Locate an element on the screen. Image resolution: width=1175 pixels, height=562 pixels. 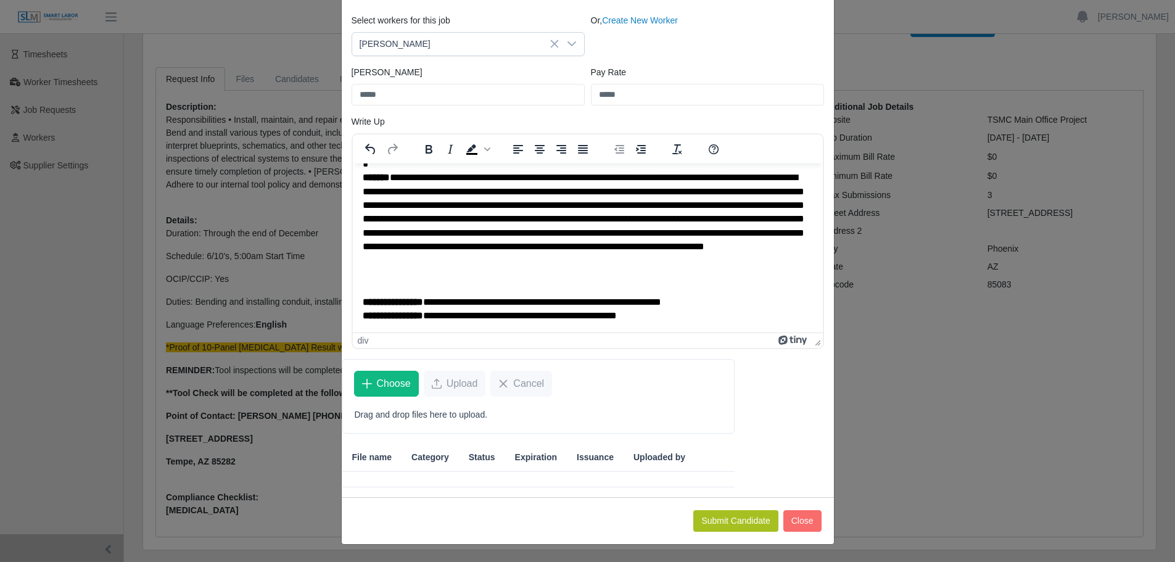
p: Drag and drop files here to upload. is located at coordinates (539, 415).